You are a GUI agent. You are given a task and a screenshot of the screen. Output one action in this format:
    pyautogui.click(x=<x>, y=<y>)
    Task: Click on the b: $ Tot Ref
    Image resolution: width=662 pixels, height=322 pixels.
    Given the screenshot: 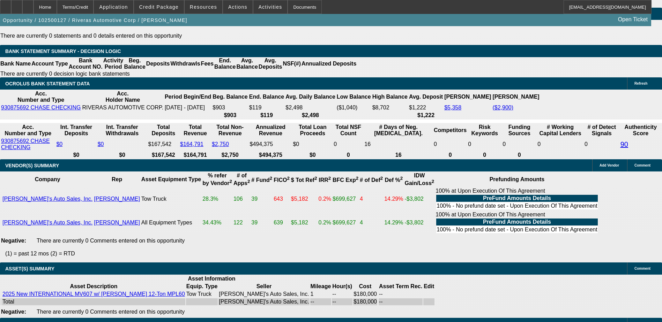 What is the action you would take?
    pyautogui.click(x=304, y=180)
    